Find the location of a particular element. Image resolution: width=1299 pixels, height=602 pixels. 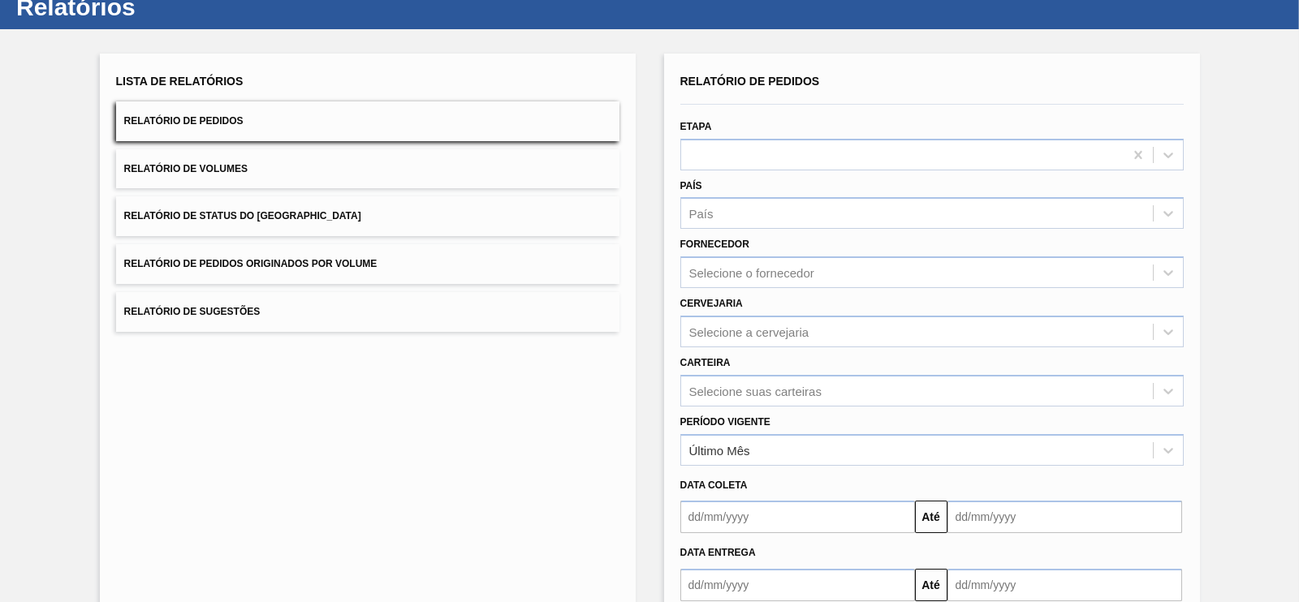

span: Relatório de Volumes is located at coordinates (186, 169).